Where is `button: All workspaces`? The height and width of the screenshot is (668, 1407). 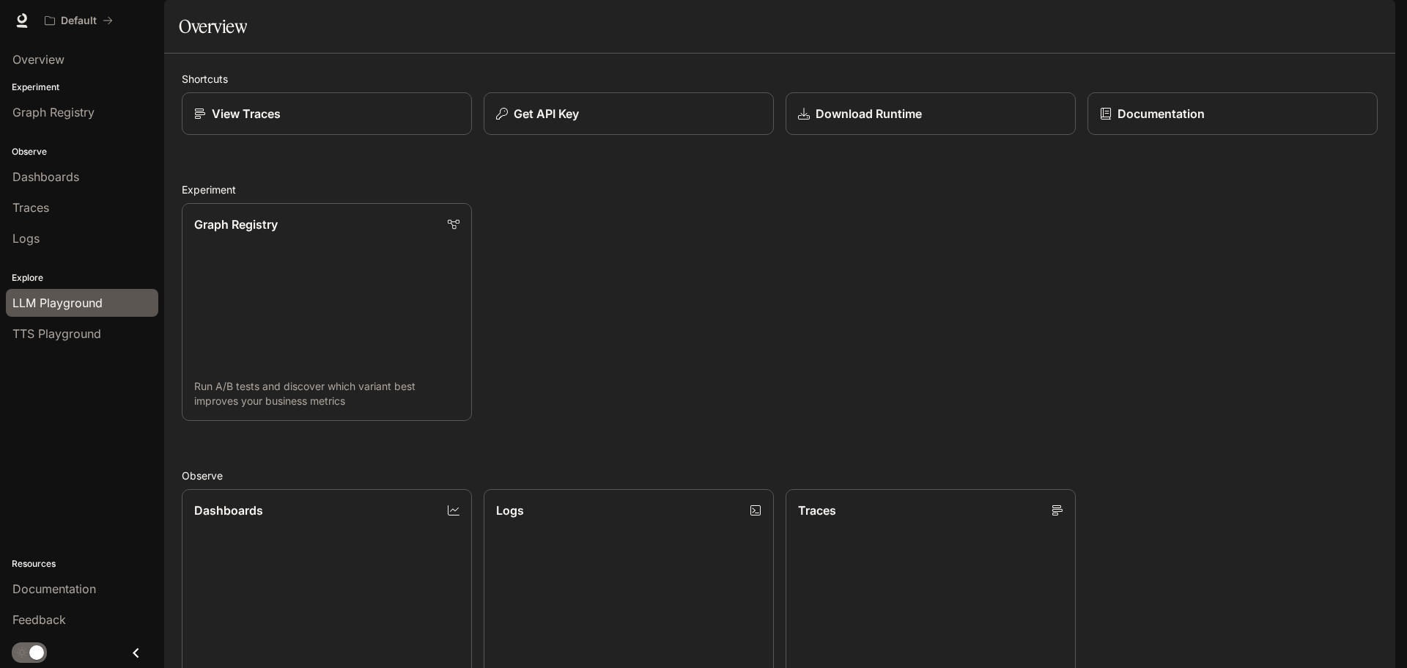
button: All workspaces is located at coordinates (78, 21).